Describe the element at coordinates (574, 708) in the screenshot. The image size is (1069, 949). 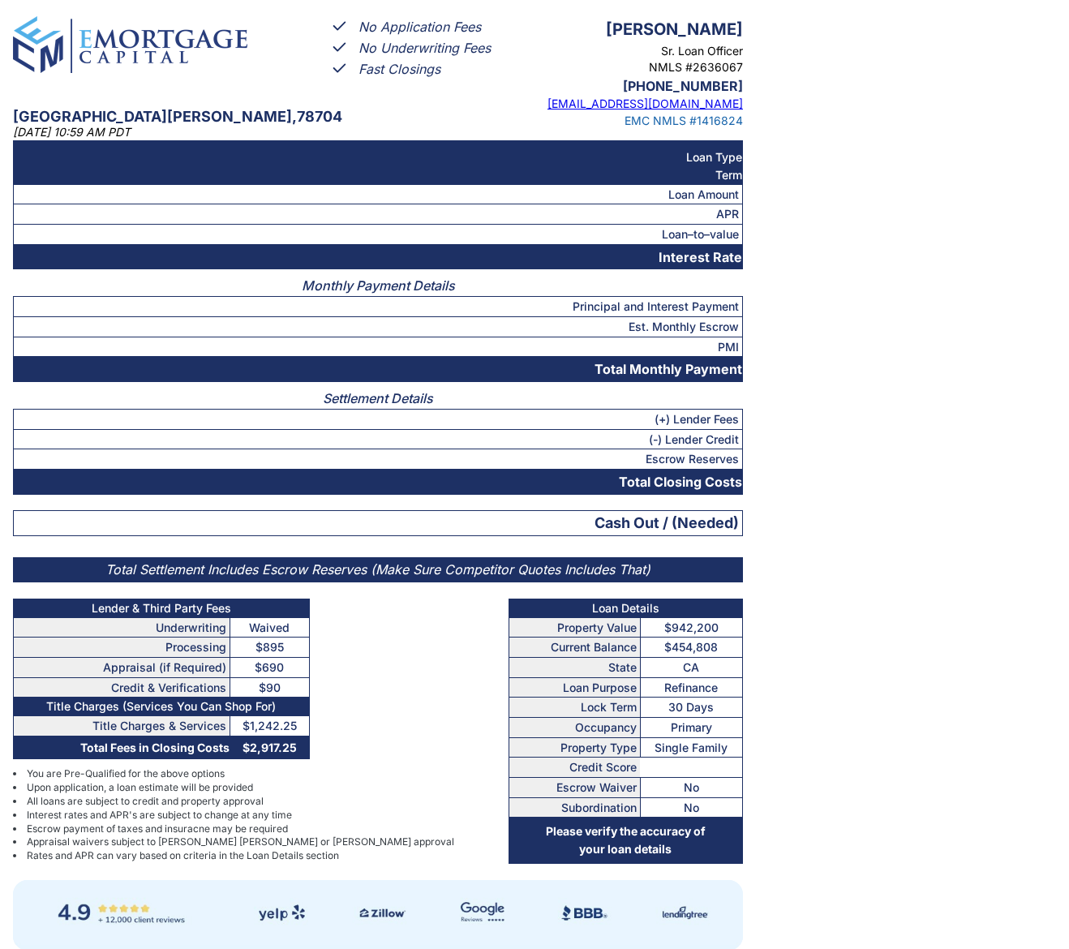
I see `th: Lock Term` at that location.